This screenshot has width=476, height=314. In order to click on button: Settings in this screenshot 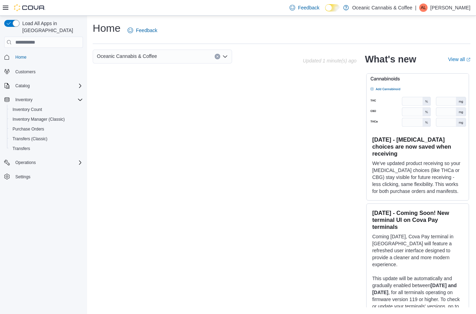, I will do `click(44, 176)`.